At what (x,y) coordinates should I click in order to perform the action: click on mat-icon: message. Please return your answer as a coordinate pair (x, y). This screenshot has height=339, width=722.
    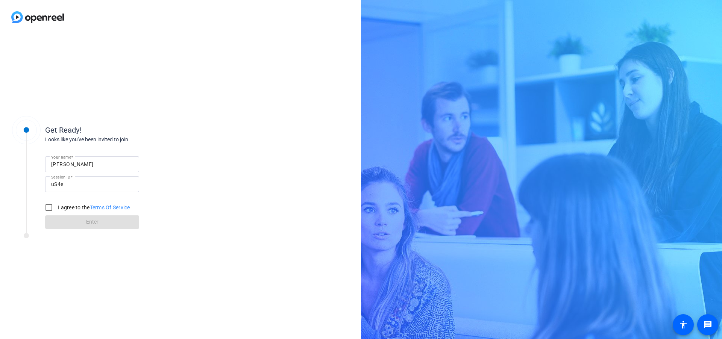
    Looking at the image, I should click on (708, 325).